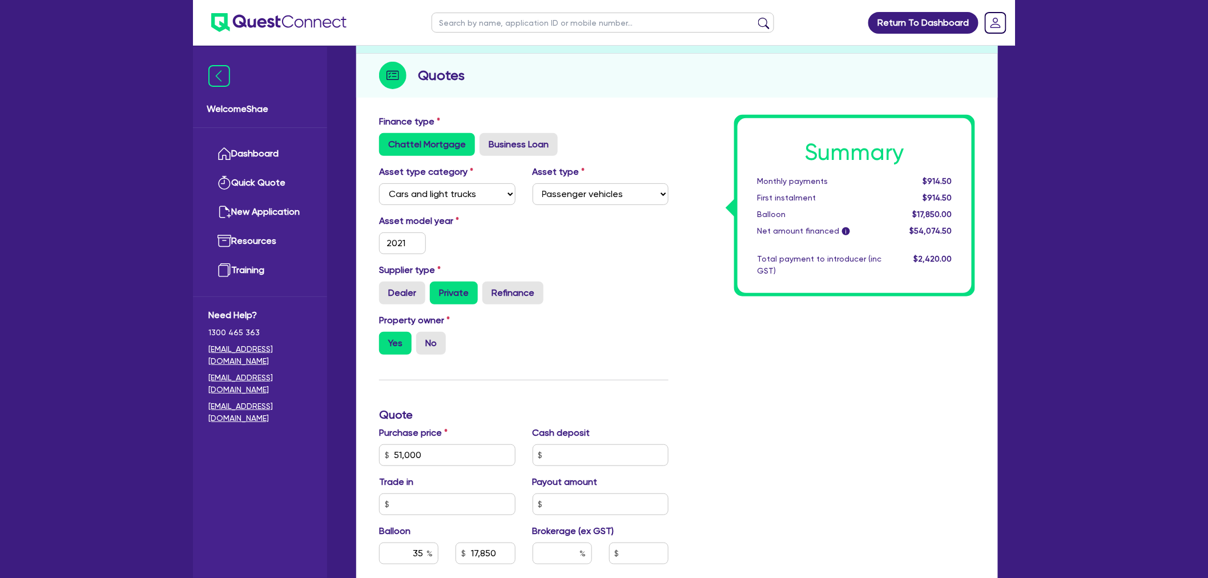 The height and width of the screenshot is (578, 1208). Describe the element at coordinates (402, 293) in the screenshot. I see `label: Dealer` at that location.